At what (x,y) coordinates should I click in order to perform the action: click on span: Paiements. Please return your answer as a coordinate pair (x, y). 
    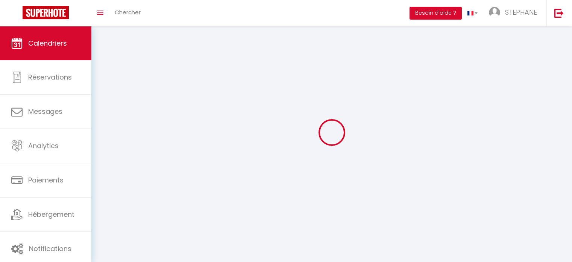
    Looking at the image, I should click on (46, 180).